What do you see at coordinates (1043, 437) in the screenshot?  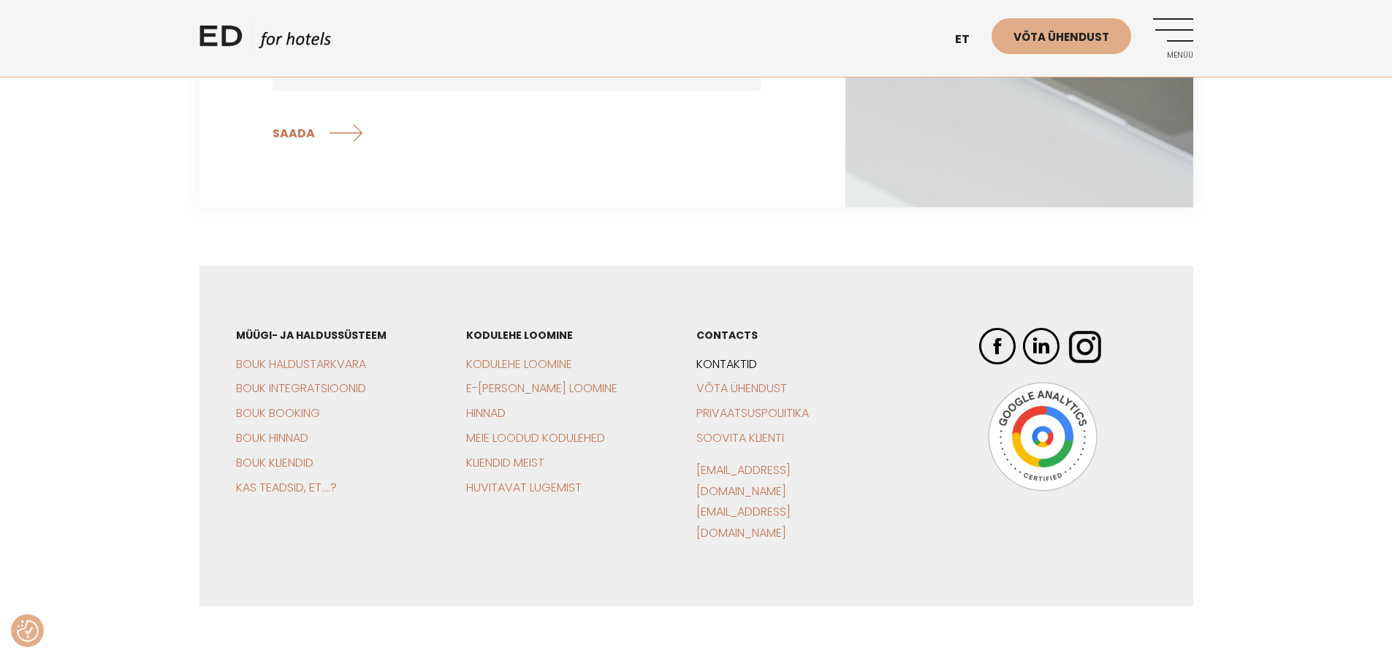 I see `img: Google Analytics Badge` at bounding box center [1043, 437].